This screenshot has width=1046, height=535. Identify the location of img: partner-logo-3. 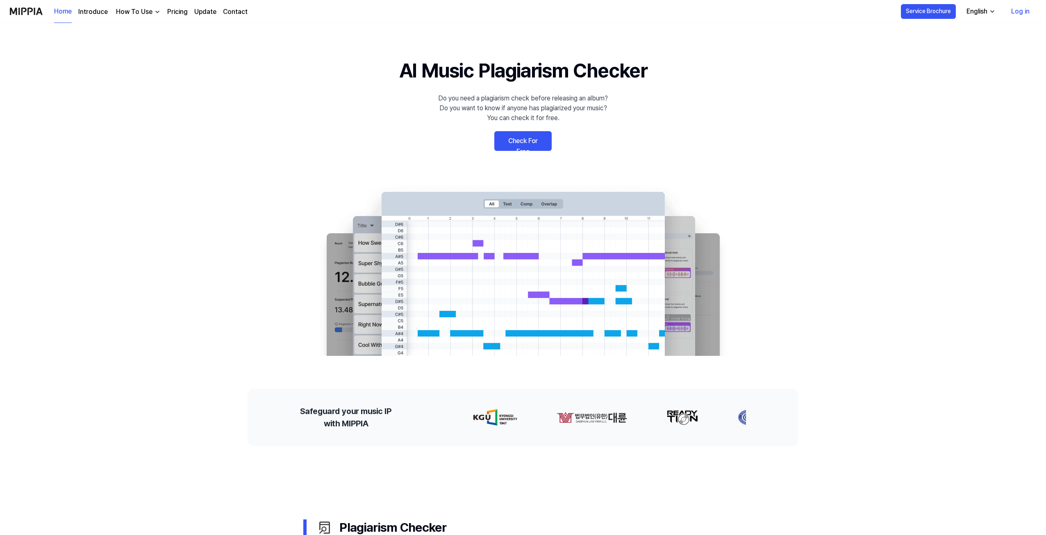
(751, 417).